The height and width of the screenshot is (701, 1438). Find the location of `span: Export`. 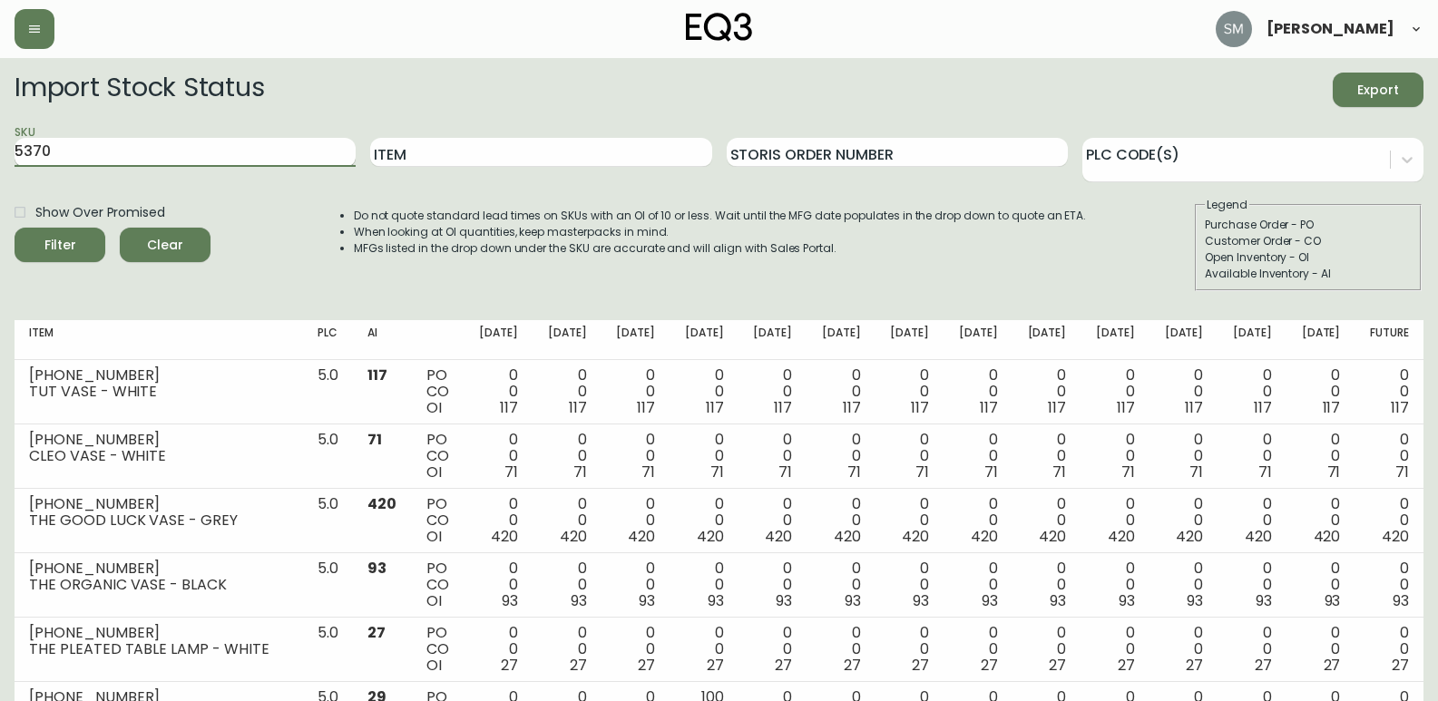

span: Export is located at coordinates (1378, 90).